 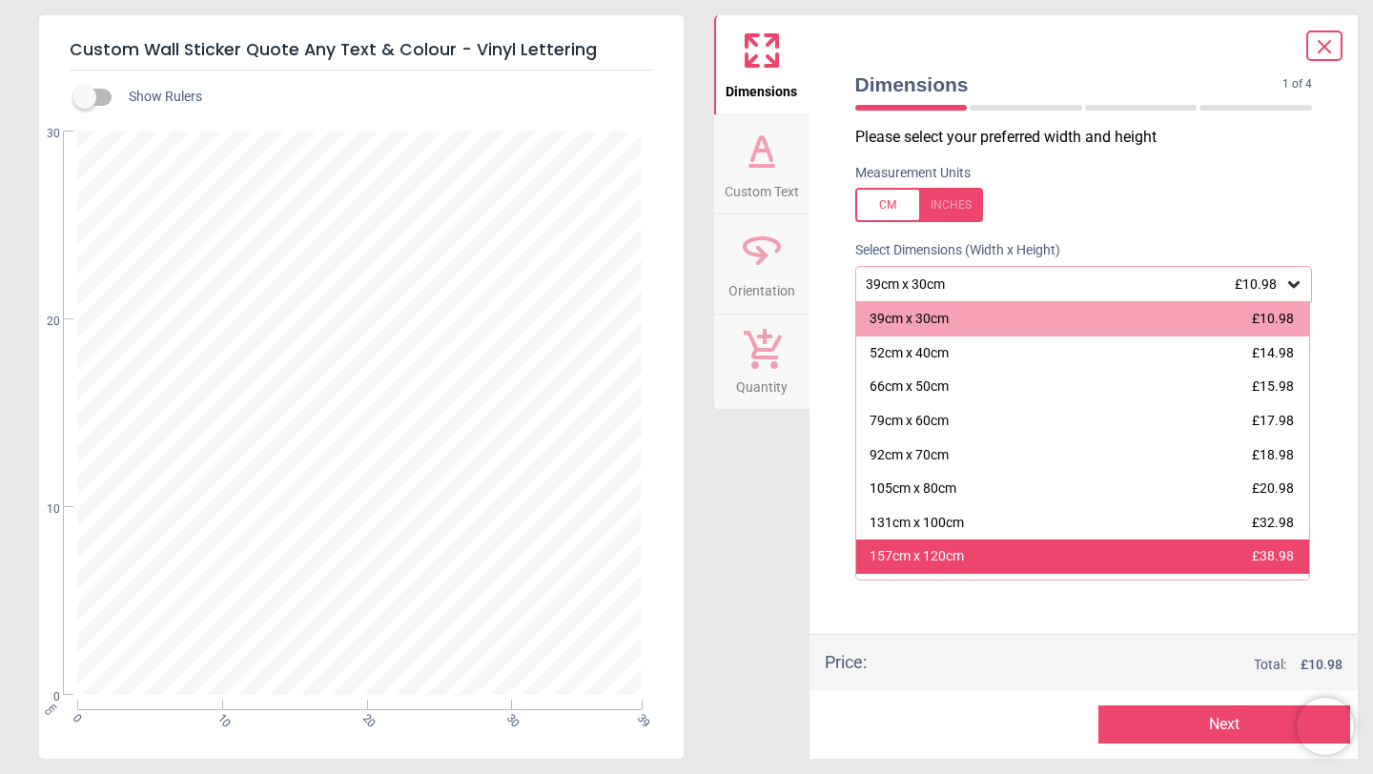 What do you see at coordinates (42, 697) in the screenshot?
I see `span: 0` at bounding box center [42, 697].